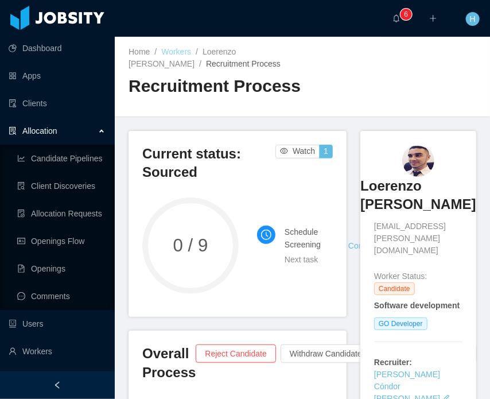  I want to click on a: icon: messageComments, so click(61, 296).